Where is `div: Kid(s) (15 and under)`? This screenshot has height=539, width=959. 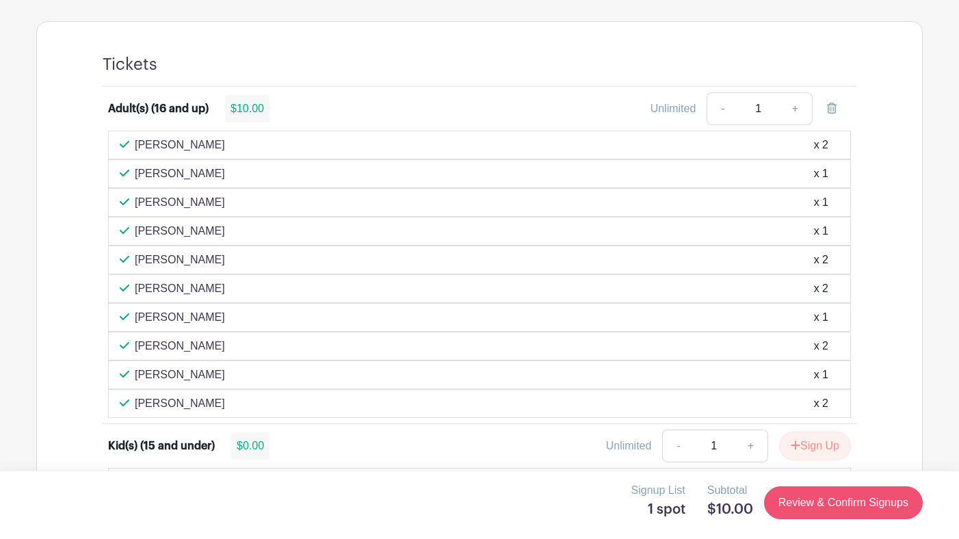 div: Kid(s) (15 and under) is located at coordinates (161, 446).